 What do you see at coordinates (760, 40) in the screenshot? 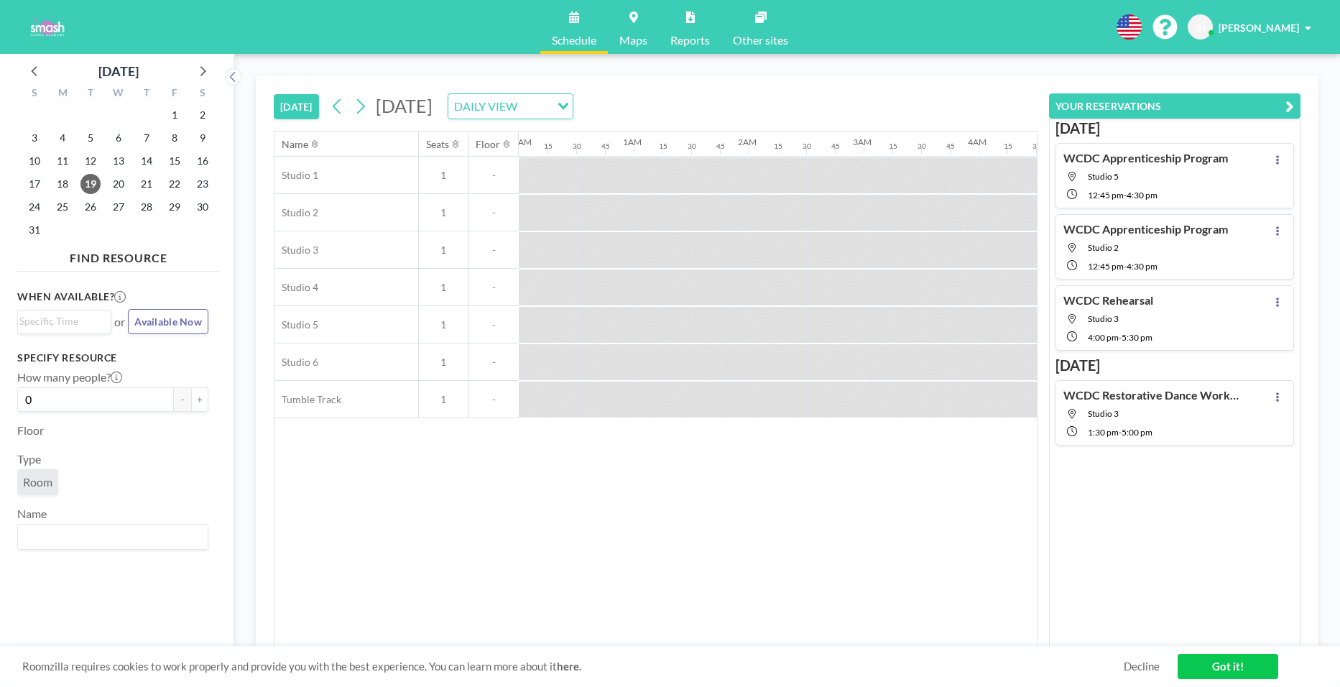
I see `span: Other sites` at bounding box center [760, 40].